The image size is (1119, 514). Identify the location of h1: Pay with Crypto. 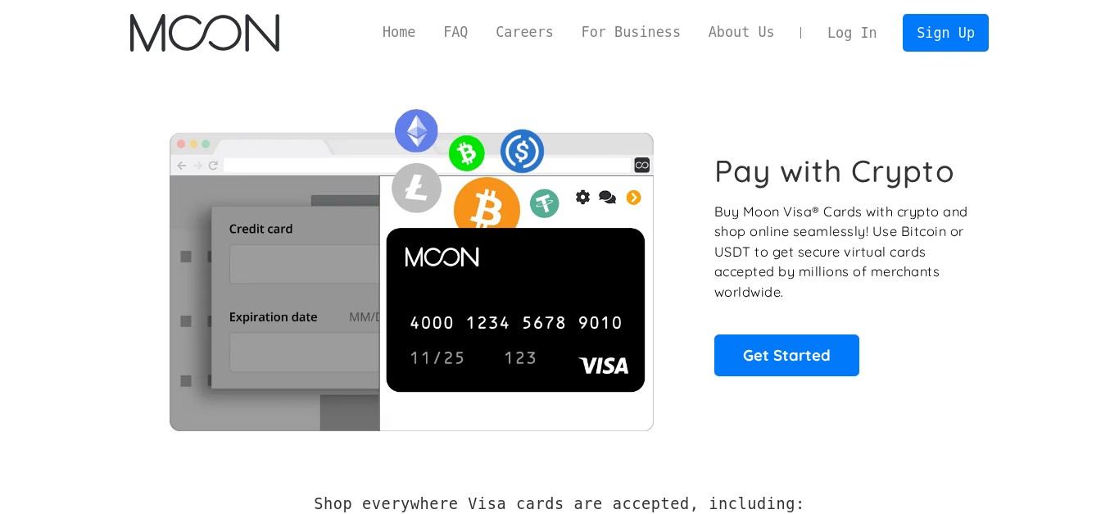
(835, 170).